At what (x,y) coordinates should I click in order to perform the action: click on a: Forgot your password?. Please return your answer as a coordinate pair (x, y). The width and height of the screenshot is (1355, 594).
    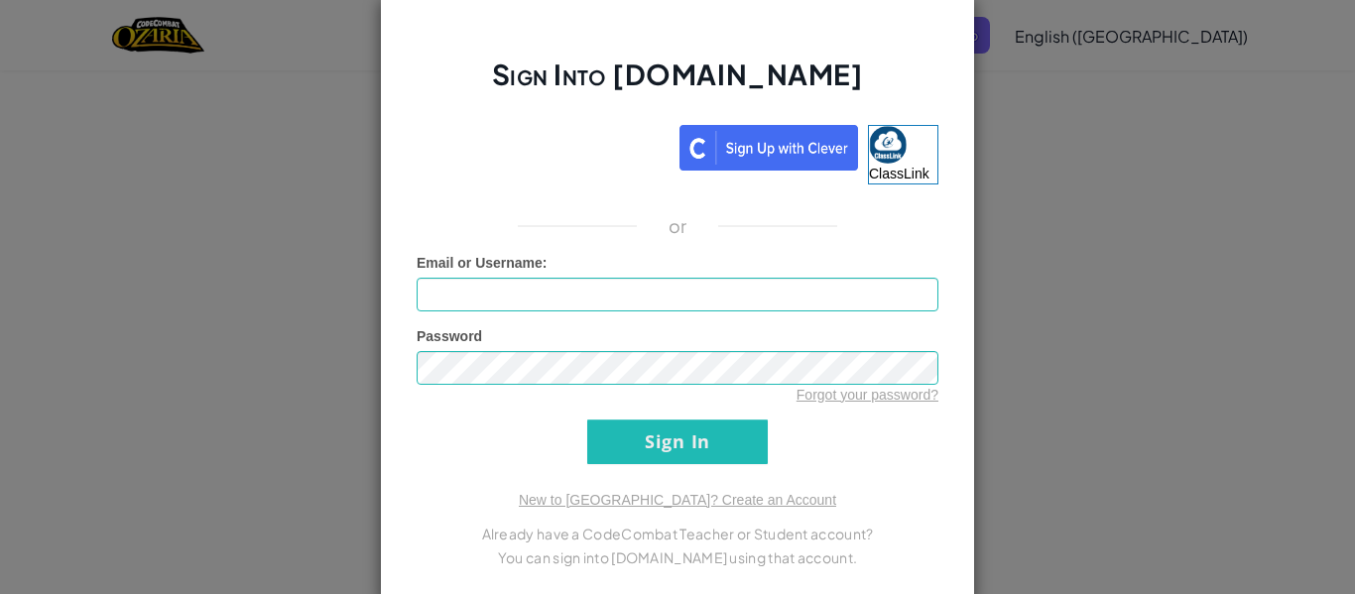
    Looking at the image, I should click on (867, 395).